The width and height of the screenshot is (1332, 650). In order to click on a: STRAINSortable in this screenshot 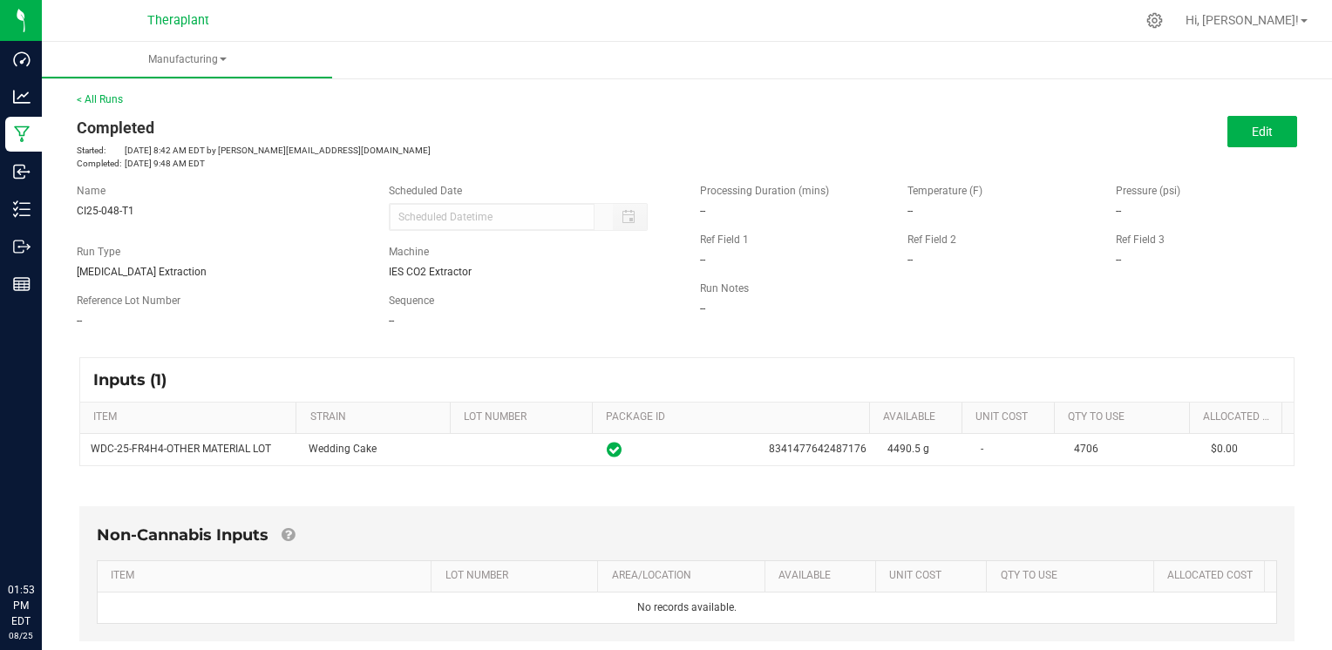, I will do `click(377, 418)`.